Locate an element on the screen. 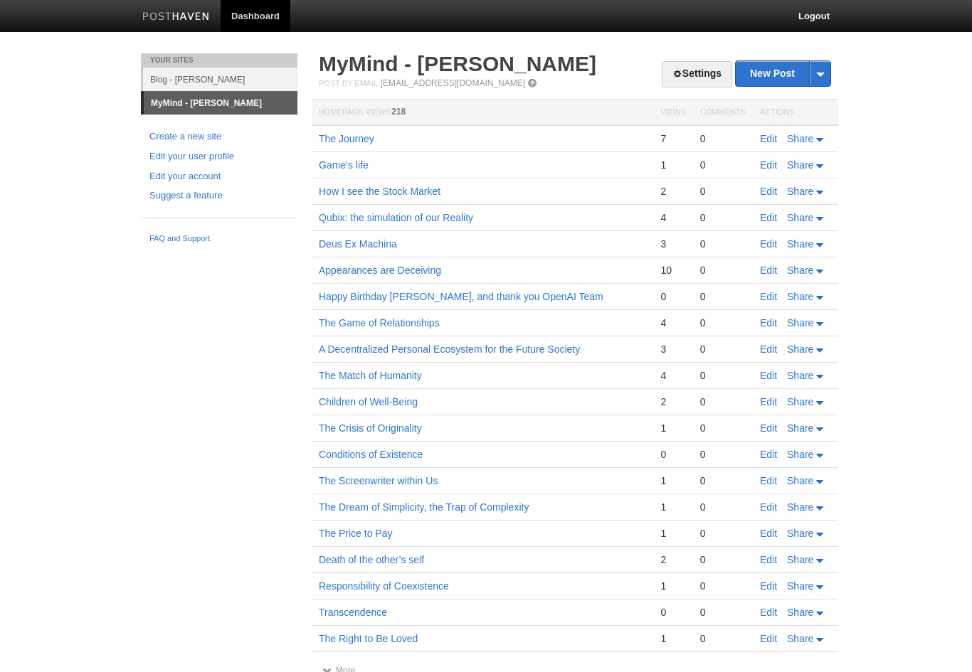 This screenshot has height=672, width=972. th: Homepage Views is located at coordinates (482, 112).